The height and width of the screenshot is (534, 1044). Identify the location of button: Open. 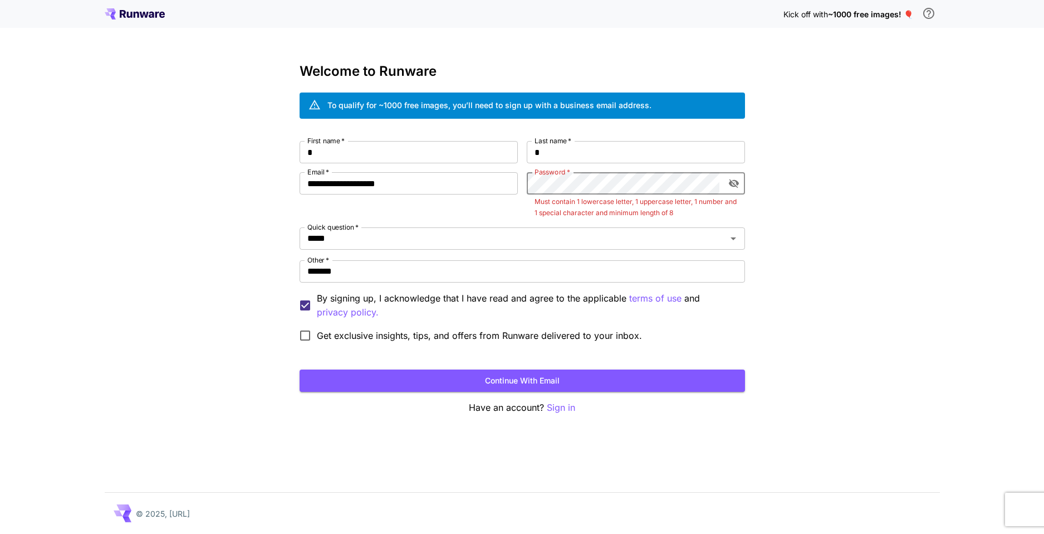
(734, 238).